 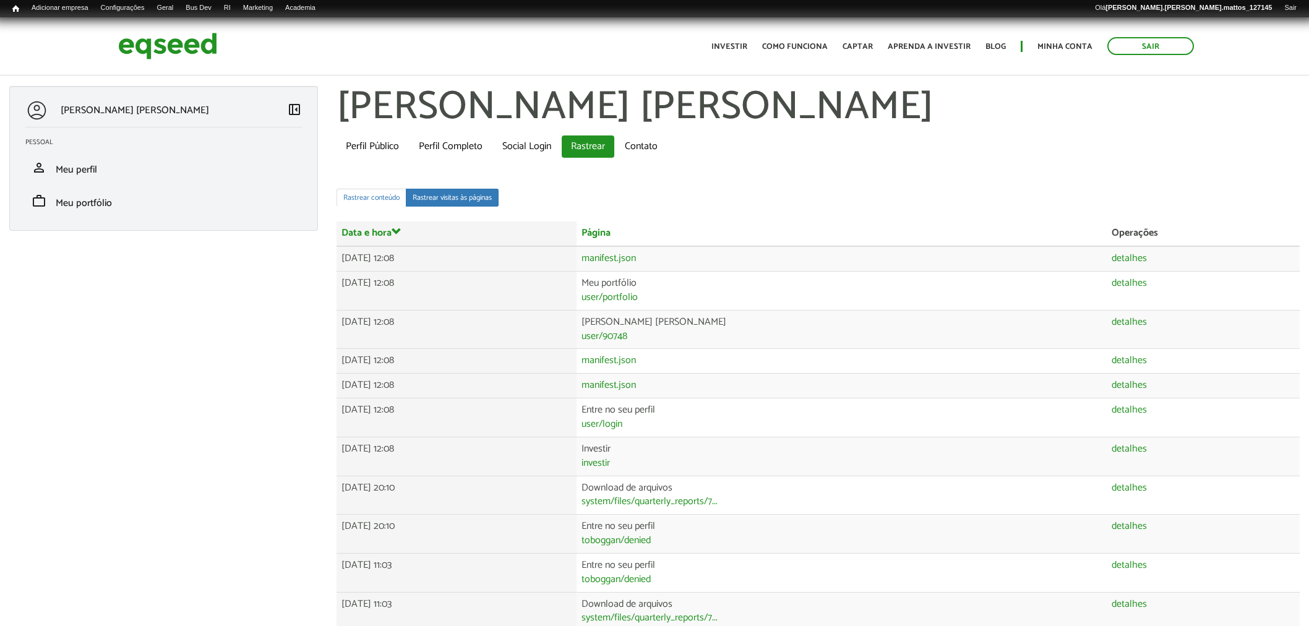 I want to click on a: Perfil Completo, so click(x=451, y=147).